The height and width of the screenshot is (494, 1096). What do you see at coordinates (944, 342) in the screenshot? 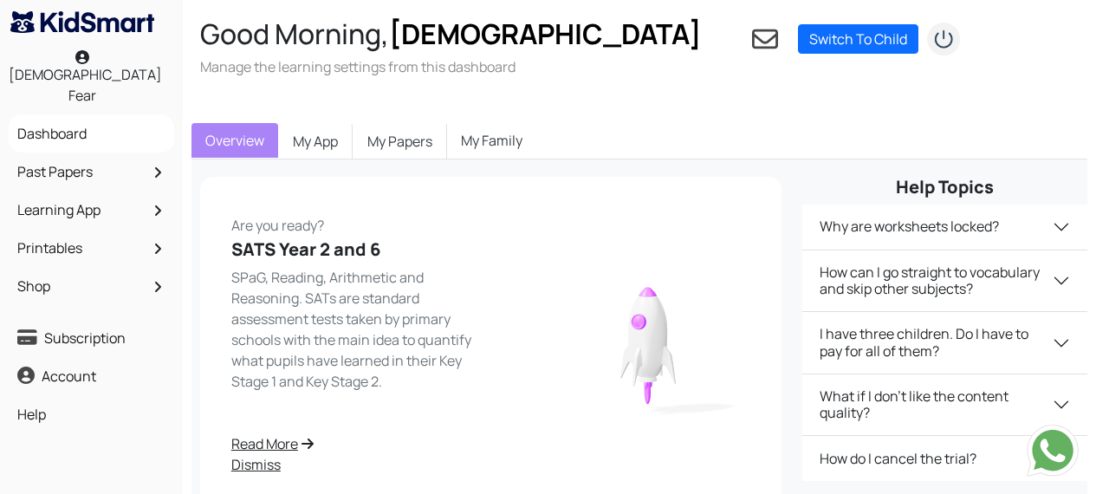
I see `button: I have three children. Do I have to pay for all of them?` at bounding box center [944, 342].